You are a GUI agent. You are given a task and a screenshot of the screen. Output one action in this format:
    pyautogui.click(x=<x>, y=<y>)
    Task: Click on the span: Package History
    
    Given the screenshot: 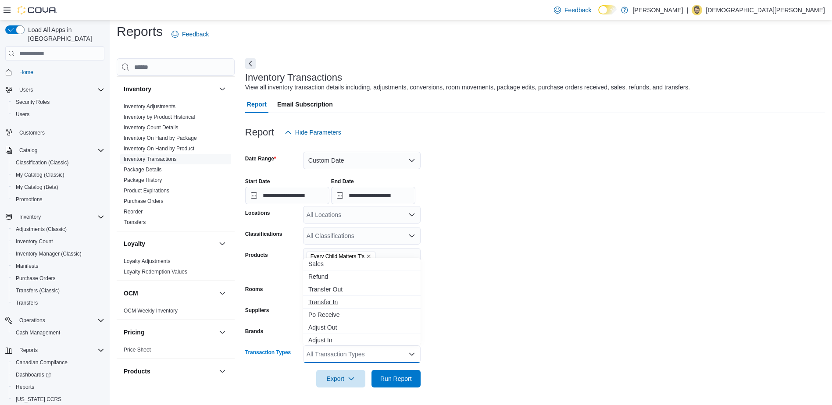 What is the action you would take?
    pyautogui.click(x=143, y=180)
    